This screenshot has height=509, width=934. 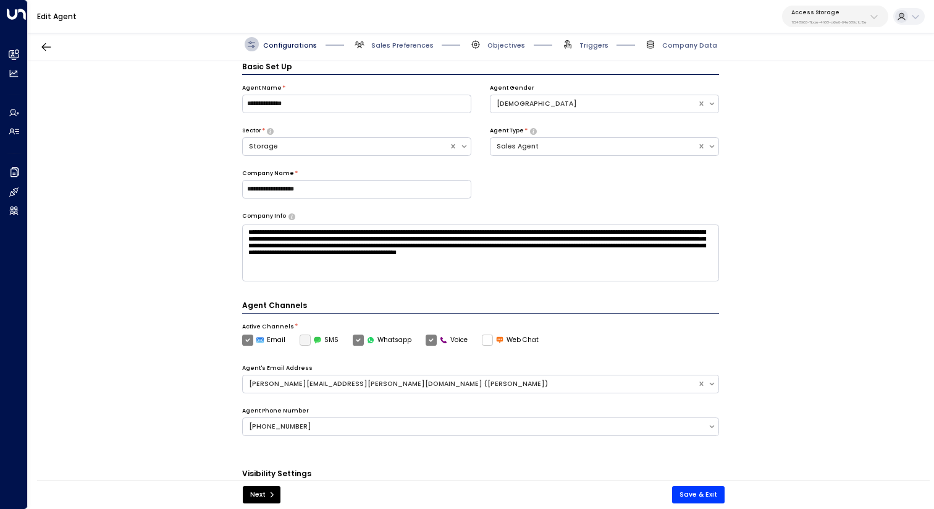 What do you see at coordinates (346, 146) in the screenshot?
I see `div: Storage` at bounding box center [346, 146].